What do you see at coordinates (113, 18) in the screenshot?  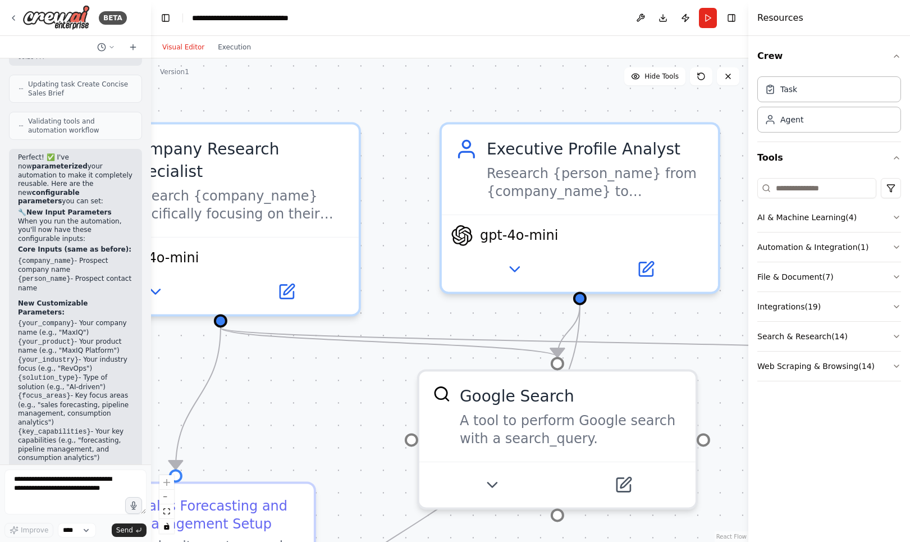 I see `div: BETA` at bounding box center [113, 18].